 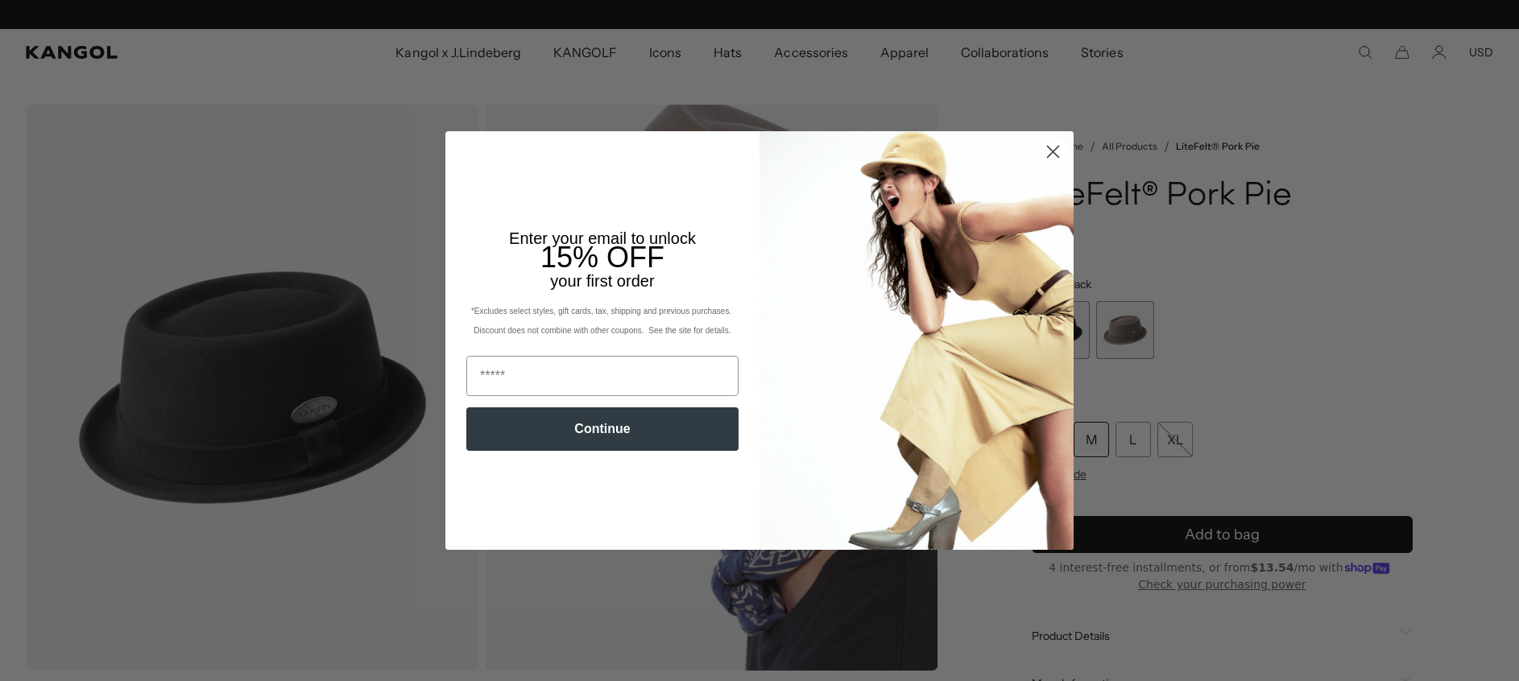 I want to click on img: 93be19ad-e773-4382-80b9-c9d740c9197f.jpeg, so click(x=917, y=341).